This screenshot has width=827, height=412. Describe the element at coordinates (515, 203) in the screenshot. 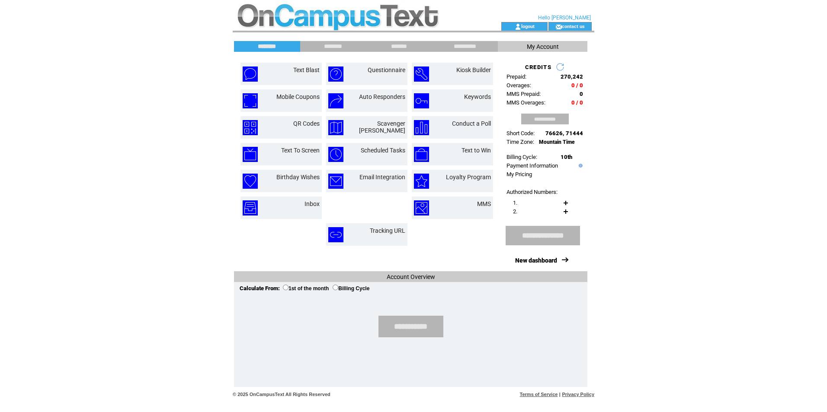

I see `span: 1.` at that location.